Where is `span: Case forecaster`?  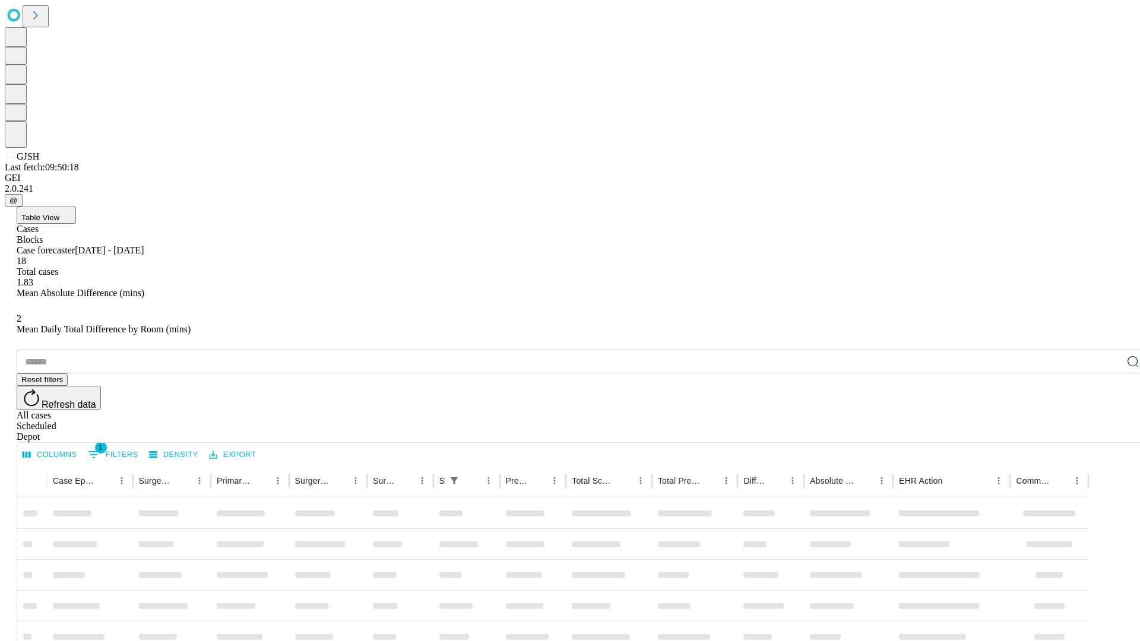
span: Case forecaster is located at coordinates (46, 250).